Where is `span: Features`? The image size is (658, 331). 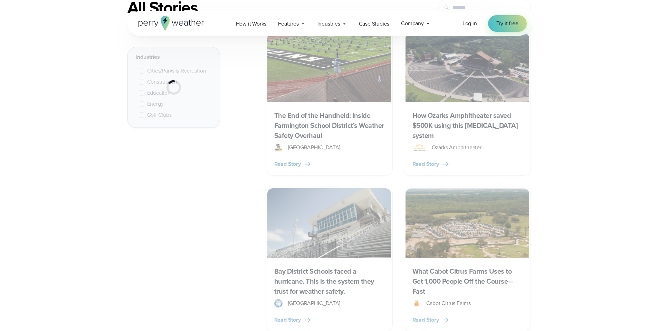
span: Features is located at coordinates (288, 24).